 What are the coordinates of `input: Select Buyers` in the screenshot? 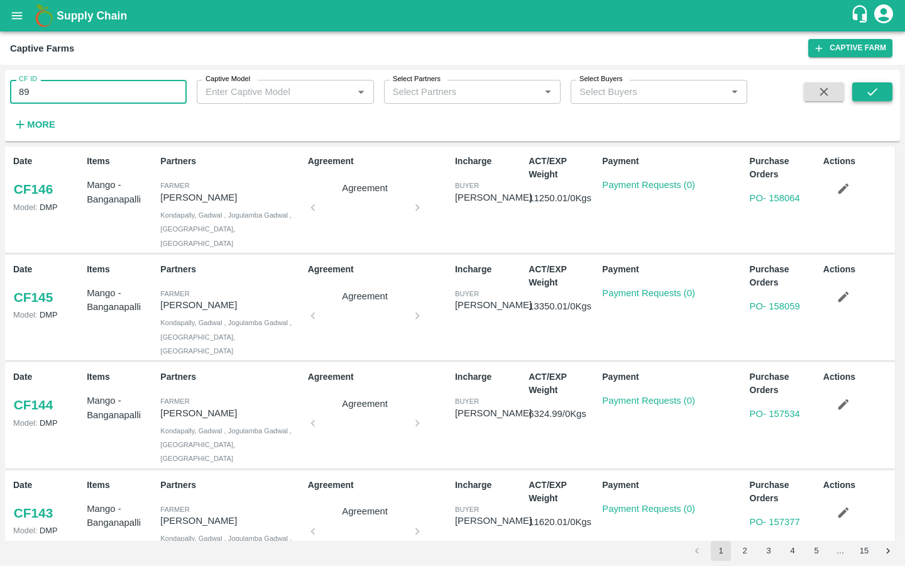 It's located at (641, 92).